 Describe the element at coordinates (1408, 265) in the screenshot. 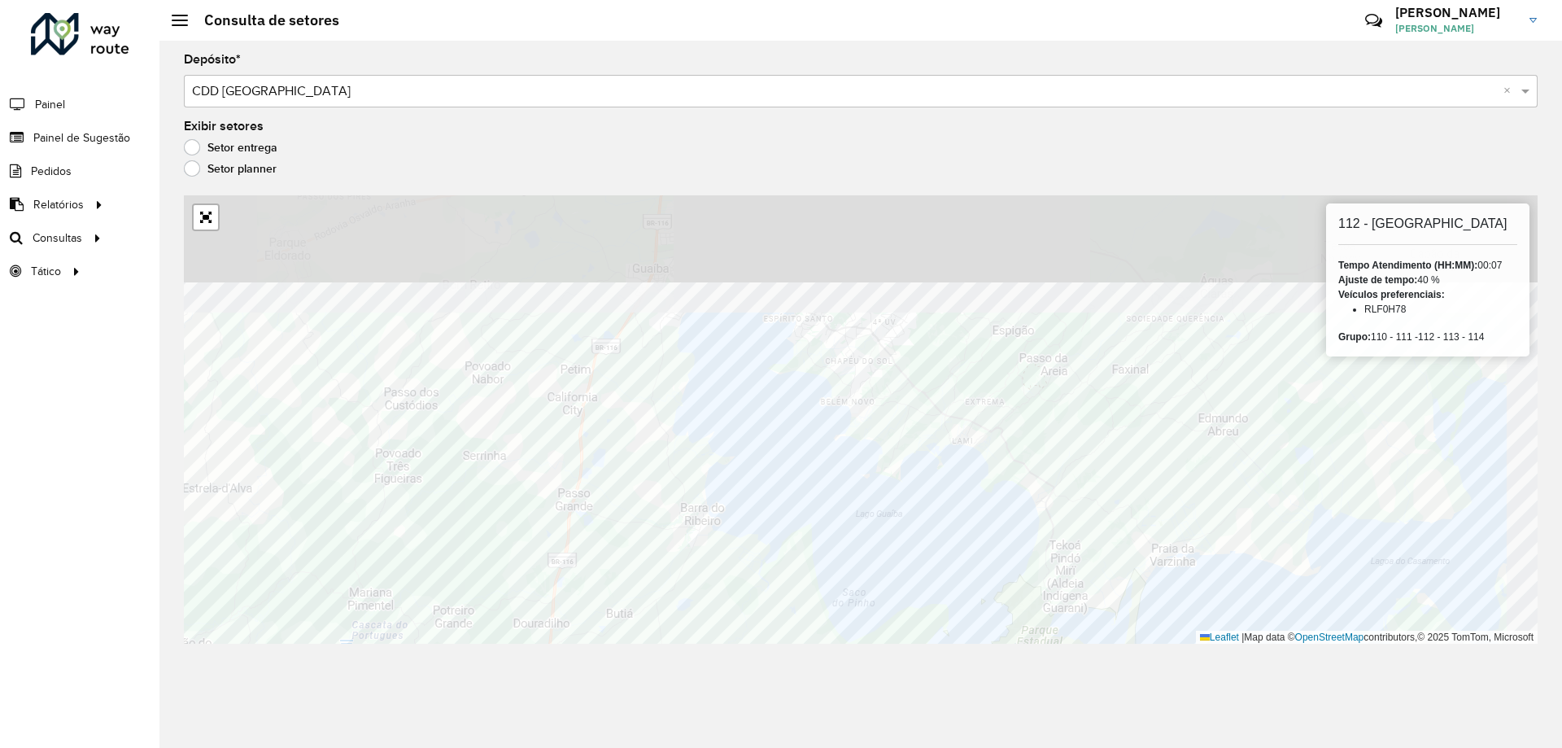

I see `strong: Tempo Atendimento (HH:MM):` at that location.